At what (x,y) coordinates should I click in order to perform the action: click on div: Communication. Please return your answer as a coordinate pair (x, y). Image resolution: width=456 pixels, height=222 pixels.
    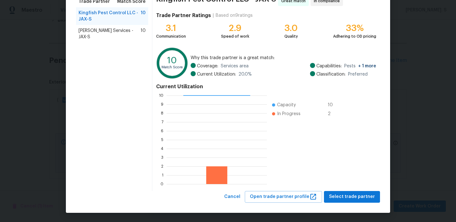
    Looking at the image, I should click on (171, 36).